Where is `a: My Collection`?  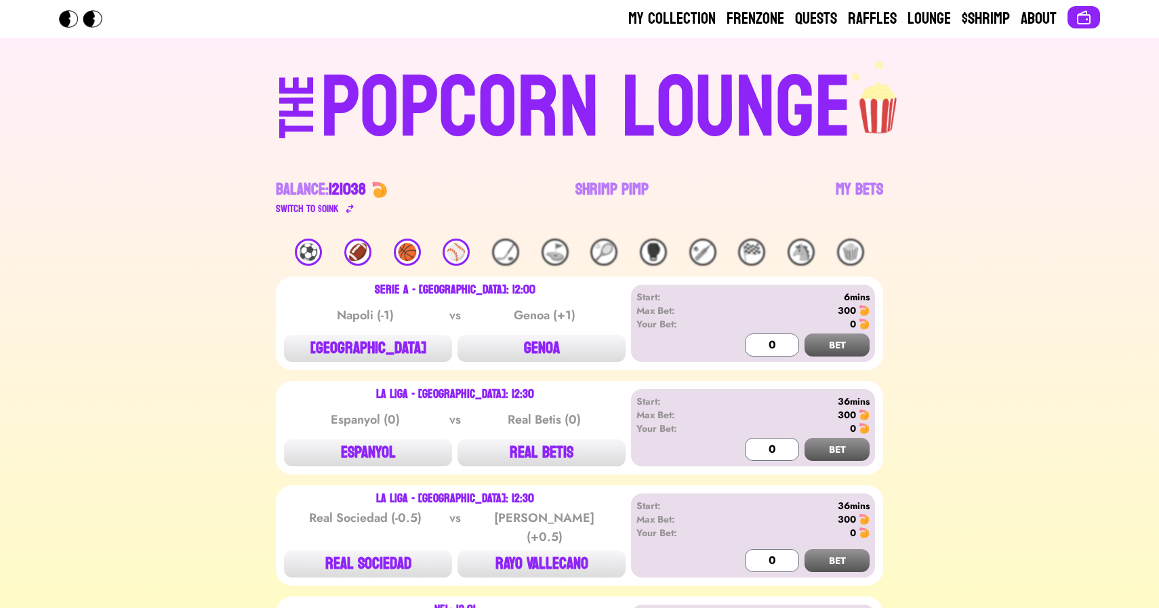 a: My Collection is located at coordinates (672, 19).